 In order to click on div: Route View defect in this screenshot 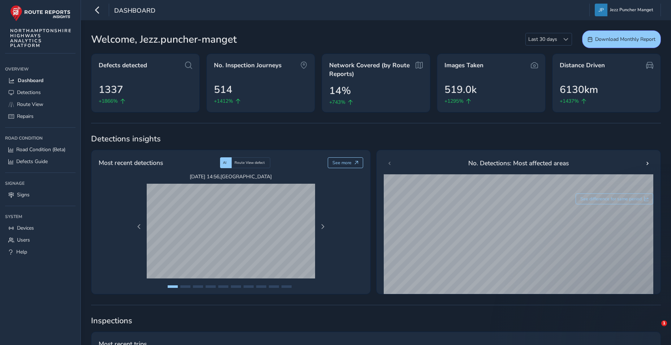, I will do `click(251, 163)`.